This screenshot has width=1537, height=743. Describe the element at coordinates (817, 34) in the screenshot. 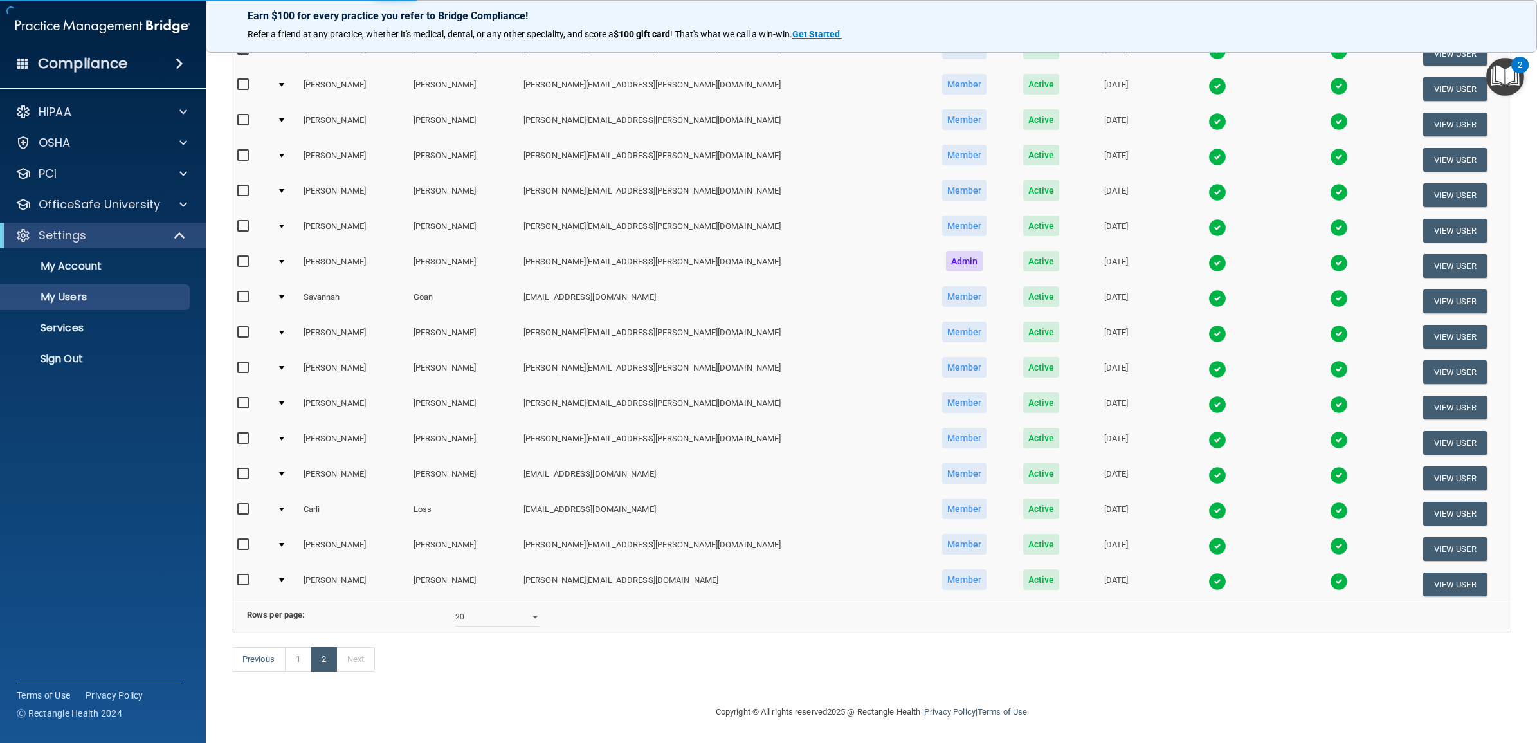

I see `a: Get Started` at that location.